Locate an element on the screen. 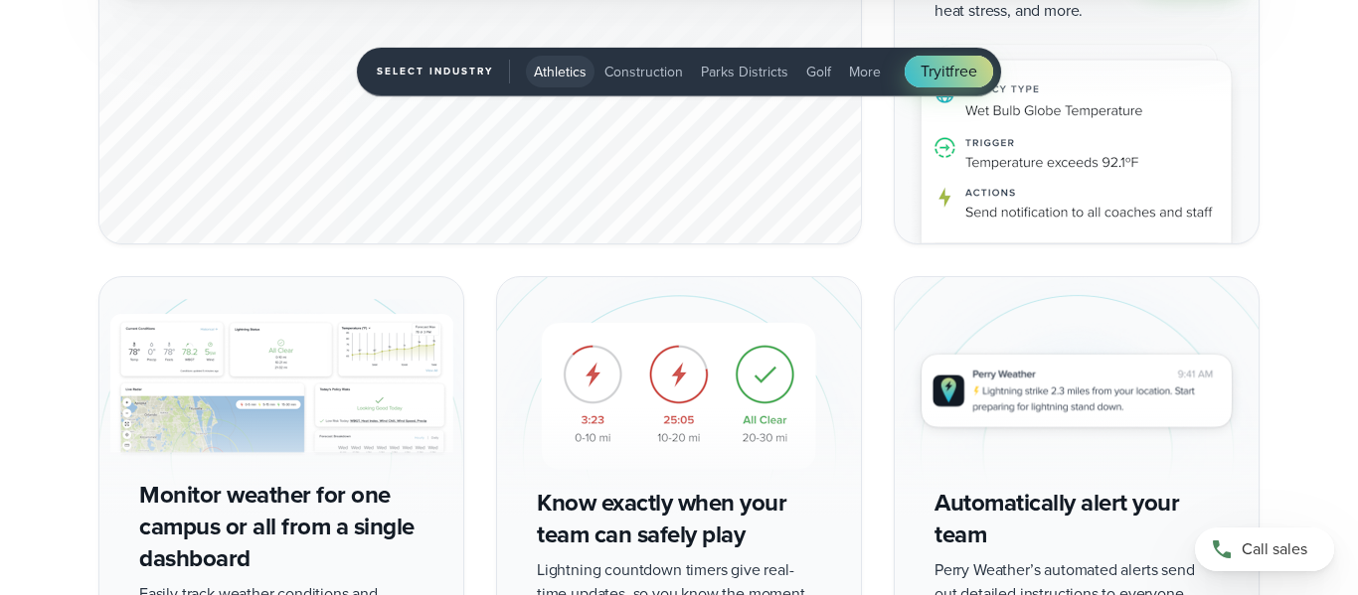 This screenshot has width=1358, height=595. button: Parks Districts is located at coordinates (745, 72).